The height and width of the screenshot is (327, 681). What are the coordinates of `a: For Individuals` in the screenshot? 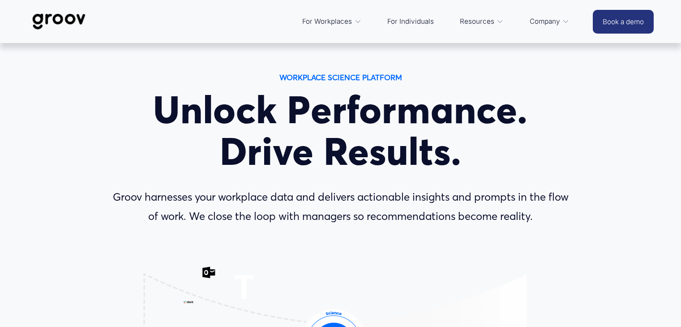 It's located at (411, 21).